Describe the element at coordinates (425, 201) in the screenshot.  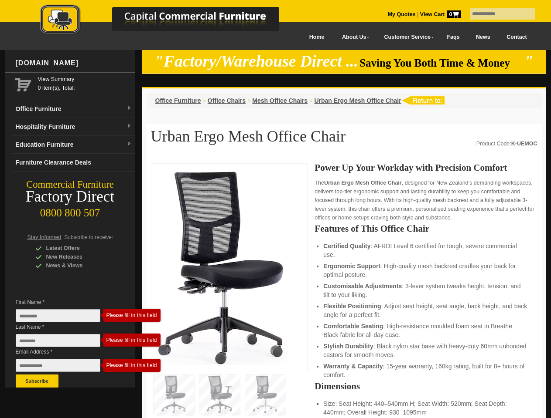
I see `p: The , designed for New Zealand’s demanding workspaces, delivers top-tier ergonomic support and la...` at that location.